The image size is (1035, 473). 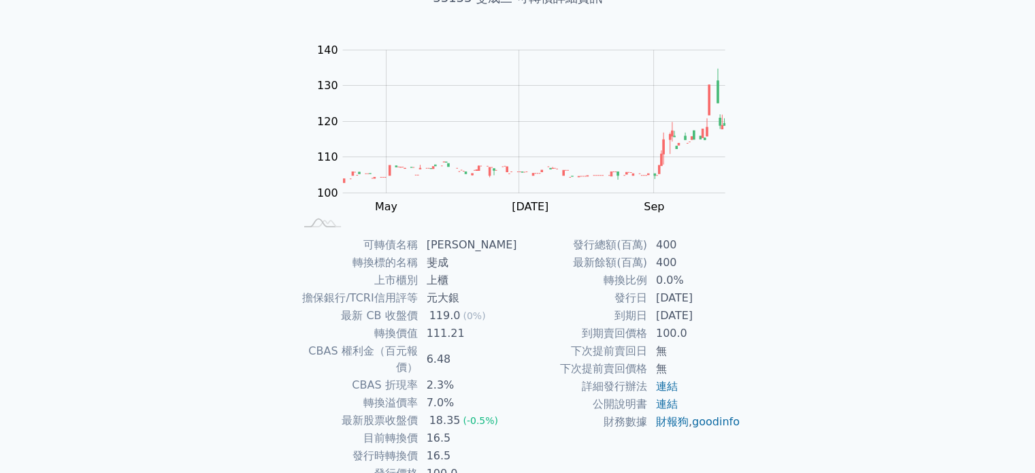 What do you see at coordinates (583, 369) in the screenshot?
I see `td: 下次提前賣回價格` at bounding box center [583, 369].